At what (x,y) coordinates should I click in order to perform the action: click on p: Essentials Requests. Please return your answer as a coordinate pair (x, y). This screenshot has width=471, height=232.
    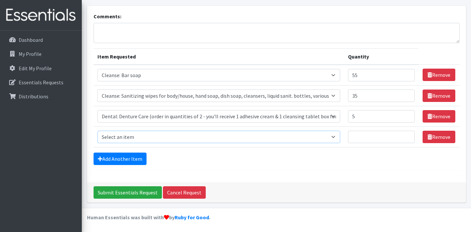
    Looking at the image, I should click on (41, 82).